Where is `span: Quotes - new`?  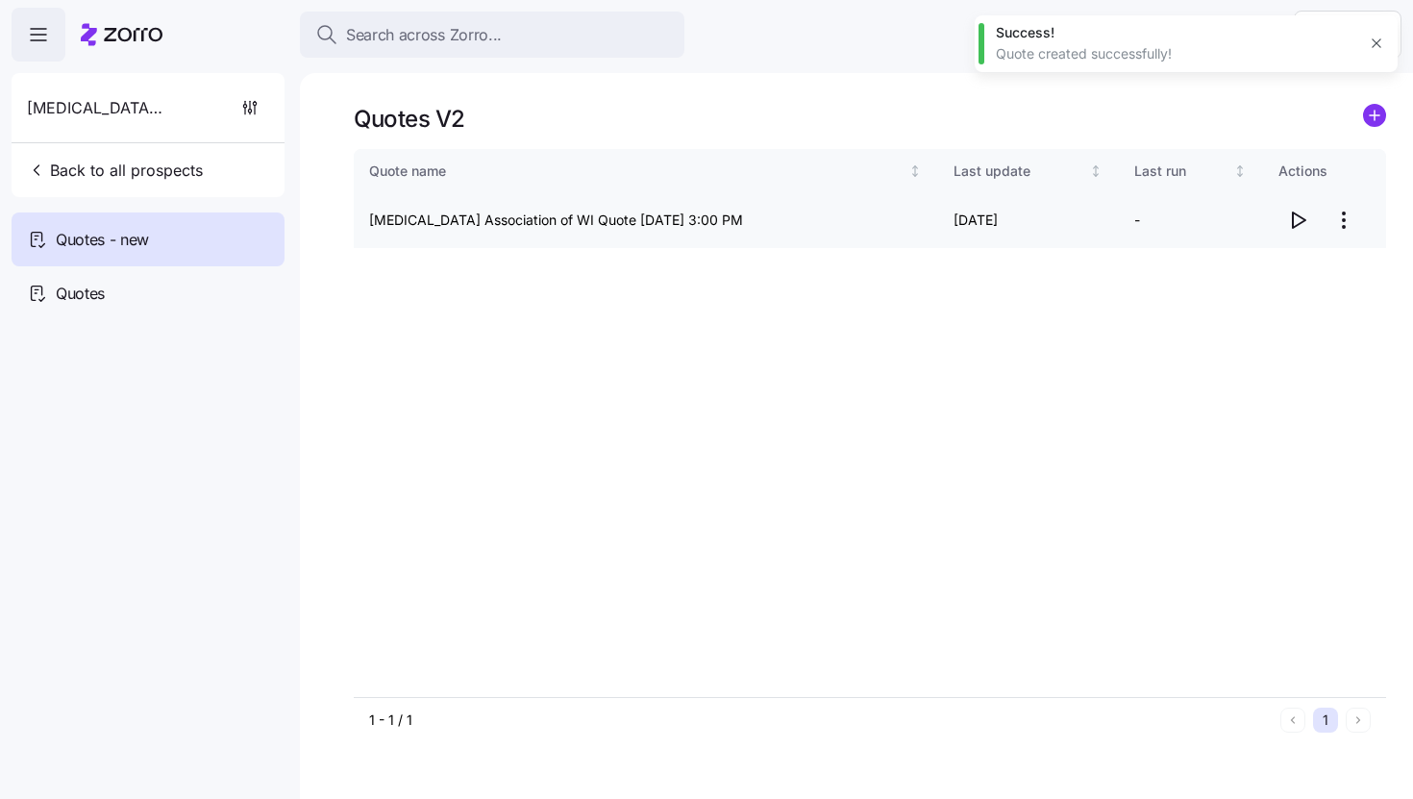
span: Quotes - new is located at coordinates (102, 239).